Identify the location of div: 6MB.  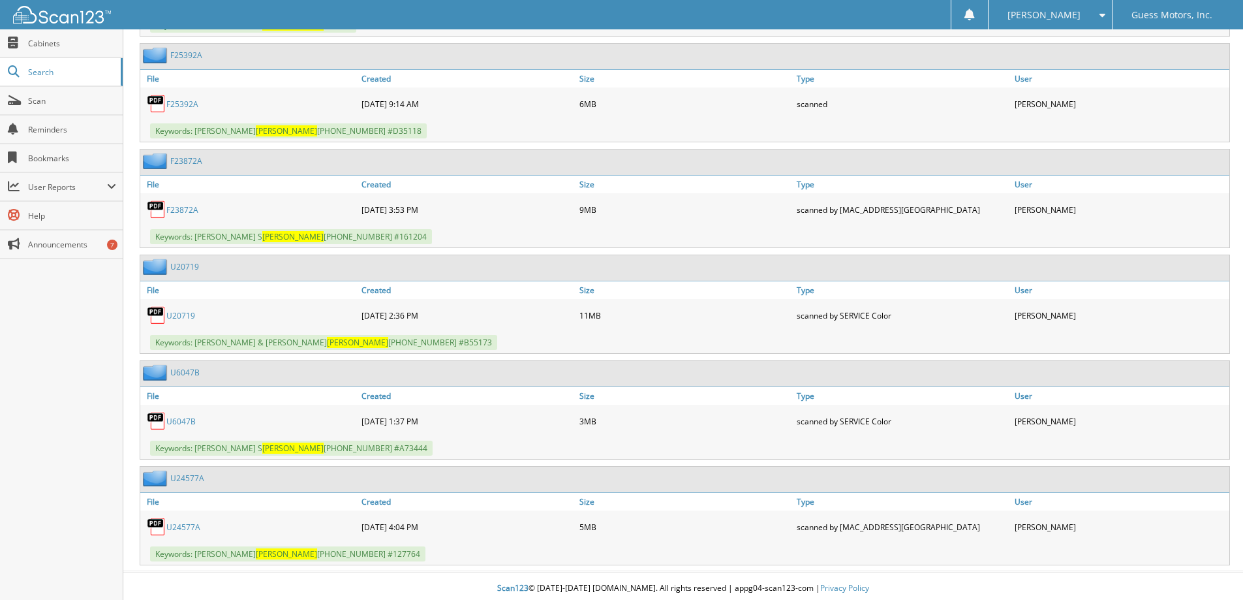
(685, 104).